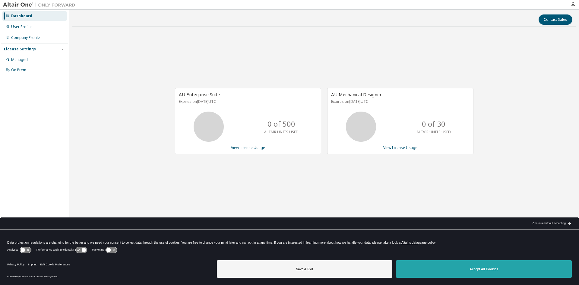 Image resolution: width=579 pixels, height=285 pixels. I want to click on span: AU Enterprise Suite, so click(199, 94).